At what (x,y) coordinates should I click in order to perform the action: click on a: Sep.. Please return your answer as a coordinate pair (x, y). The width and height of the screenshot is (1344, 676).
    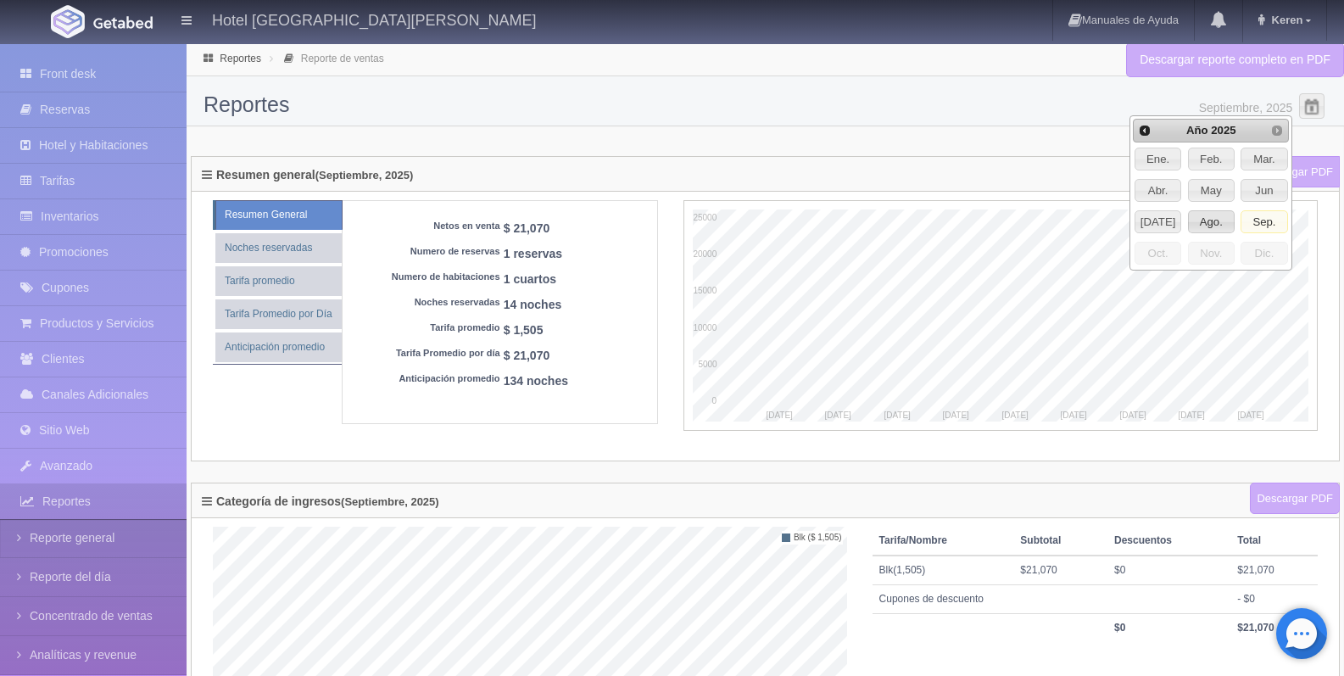
    Looking at the image, I should click on (1264, 222).